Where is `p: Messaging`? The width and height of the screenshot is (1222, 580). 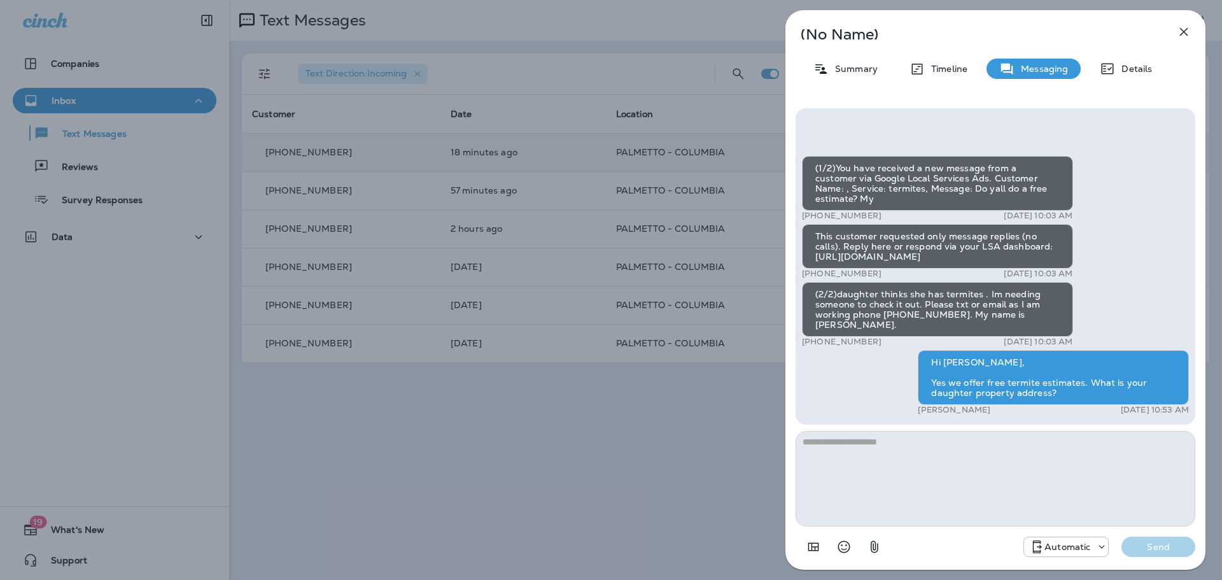 p: Messaging is located at coordinates (1041, 69).